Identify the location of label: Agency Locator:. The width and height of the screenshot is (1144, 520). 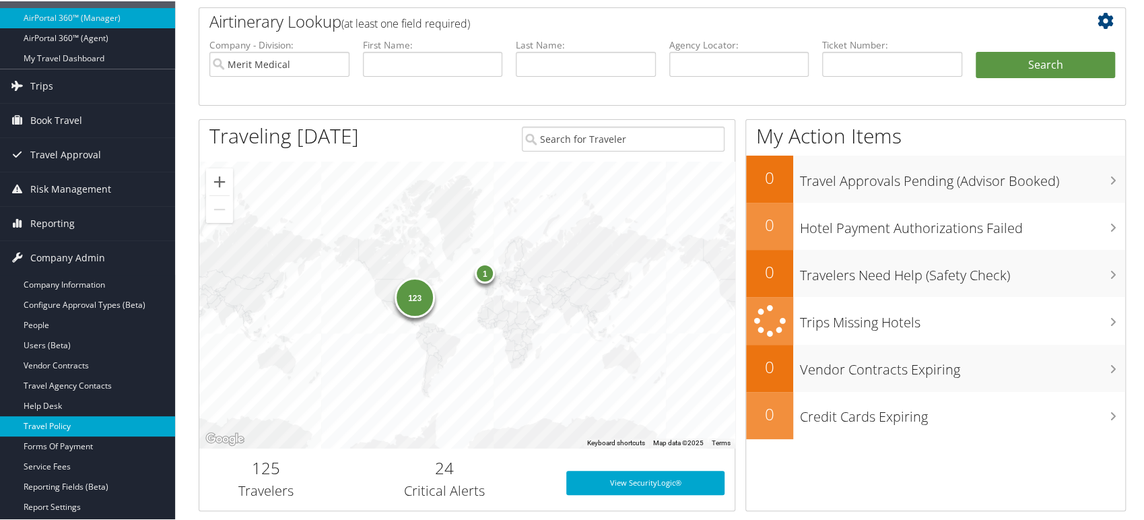
(739, 44).